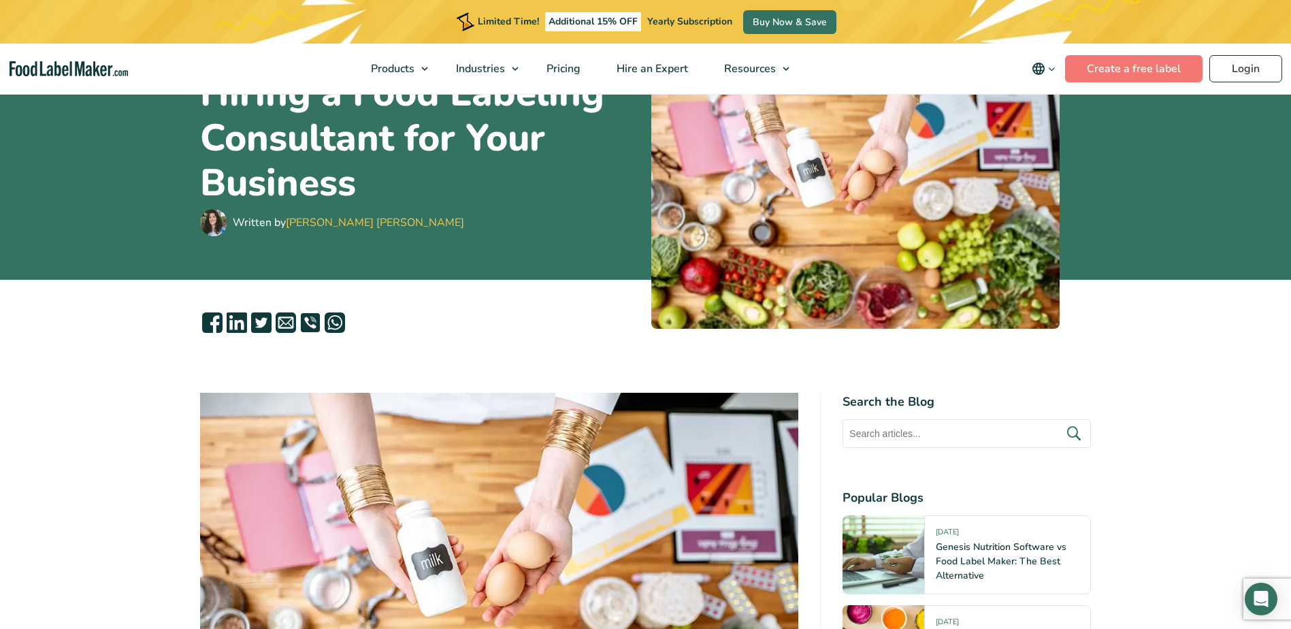 The width and height of the screenshot is (1291, 629). What do you see at coordinates (420, 138) in the screenshot?
I see `h1: Hiring a Food Labeling Consultant for Your Business` at bounding box center [420, 138].